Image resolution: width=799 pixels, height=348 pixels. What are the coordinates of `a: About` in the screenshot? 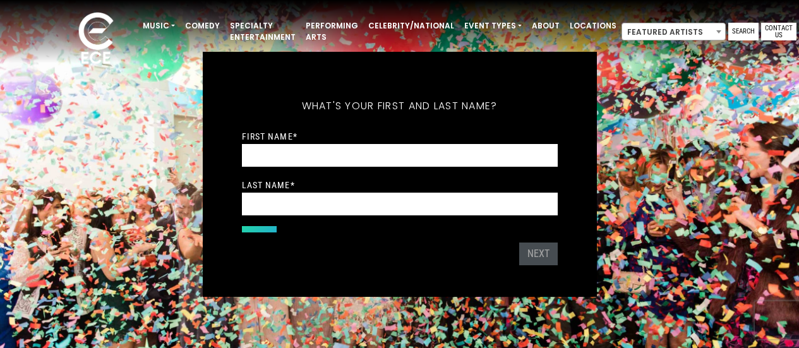 It's located at (546, 26).